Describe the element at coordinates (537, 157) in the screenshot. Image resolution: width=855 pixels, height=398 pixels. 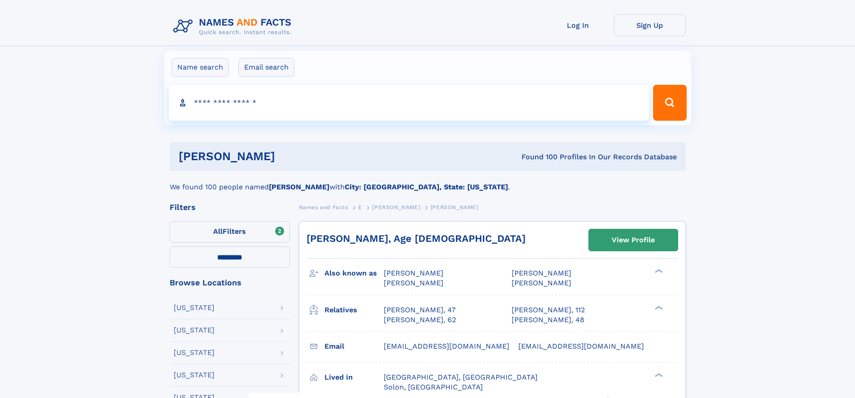
I see `div: Found 100 Profiles In Our Records Database` at that location.